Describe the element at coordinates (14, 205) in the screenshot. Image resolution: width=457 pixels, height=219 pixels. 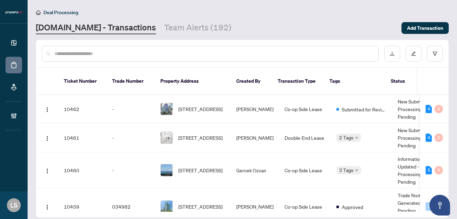
I see `span: LS` at that location.